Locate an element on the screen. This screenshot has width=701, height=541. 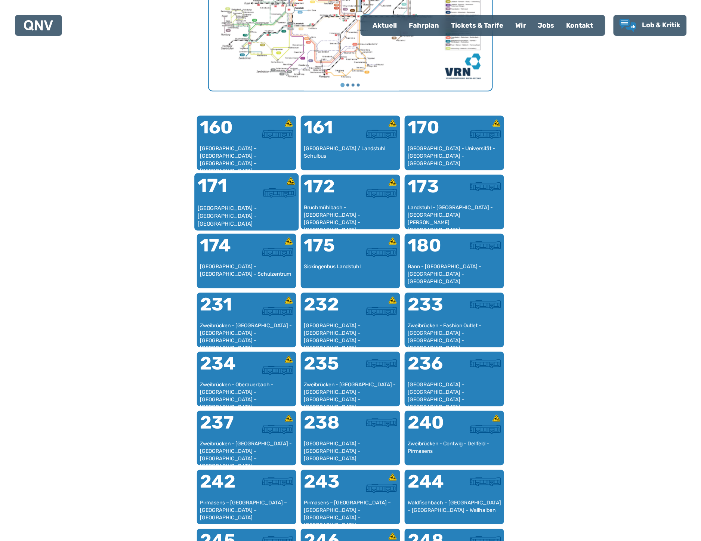
div: 243 is located at coordinates (327, 486).